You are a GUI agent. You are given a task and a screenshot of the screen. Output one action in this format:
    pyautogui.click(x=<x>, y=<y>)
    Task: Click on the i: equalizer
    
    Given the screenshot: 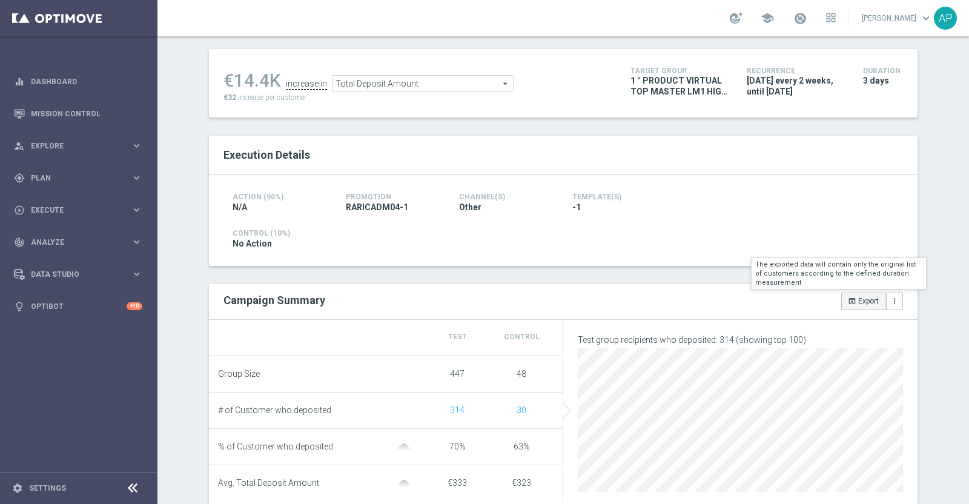 What is the action you would take?
    pyautogui.click(x=19, y=82)
    